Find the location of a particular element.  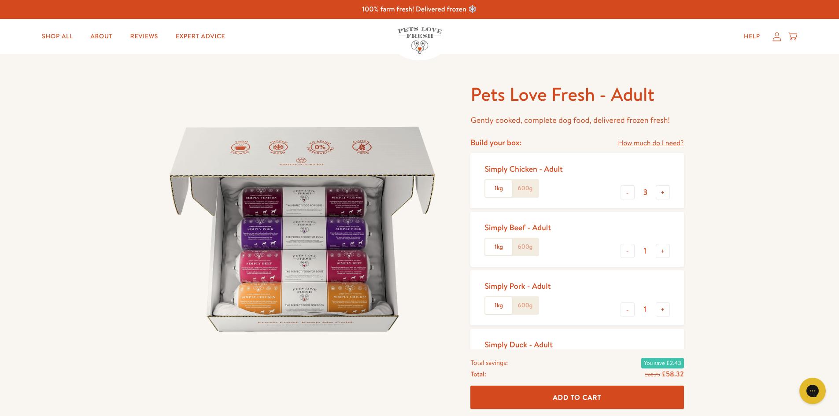

p: Gently cooked, complete dog food, delivered frozen fresh! is located at coordinates (577, 120).